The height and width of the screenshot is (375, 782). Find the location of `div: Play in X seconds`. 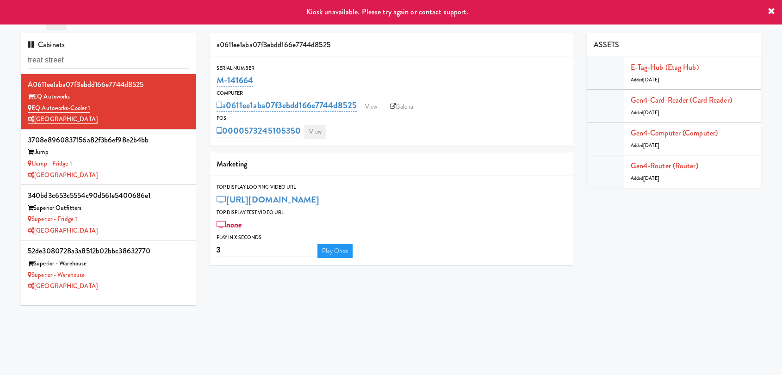

div: Play in X seconds is located at coordinates (391, 238).